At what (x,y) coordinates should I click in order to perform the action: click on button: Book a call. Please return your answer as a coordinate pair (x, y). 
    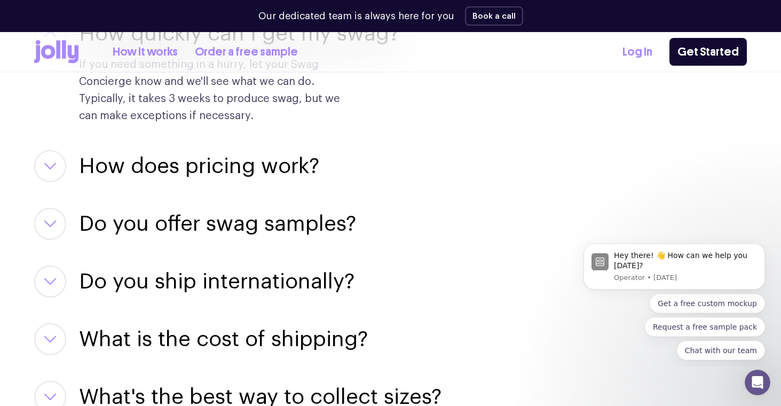
    Looking at the image, I should click on (494, 16).